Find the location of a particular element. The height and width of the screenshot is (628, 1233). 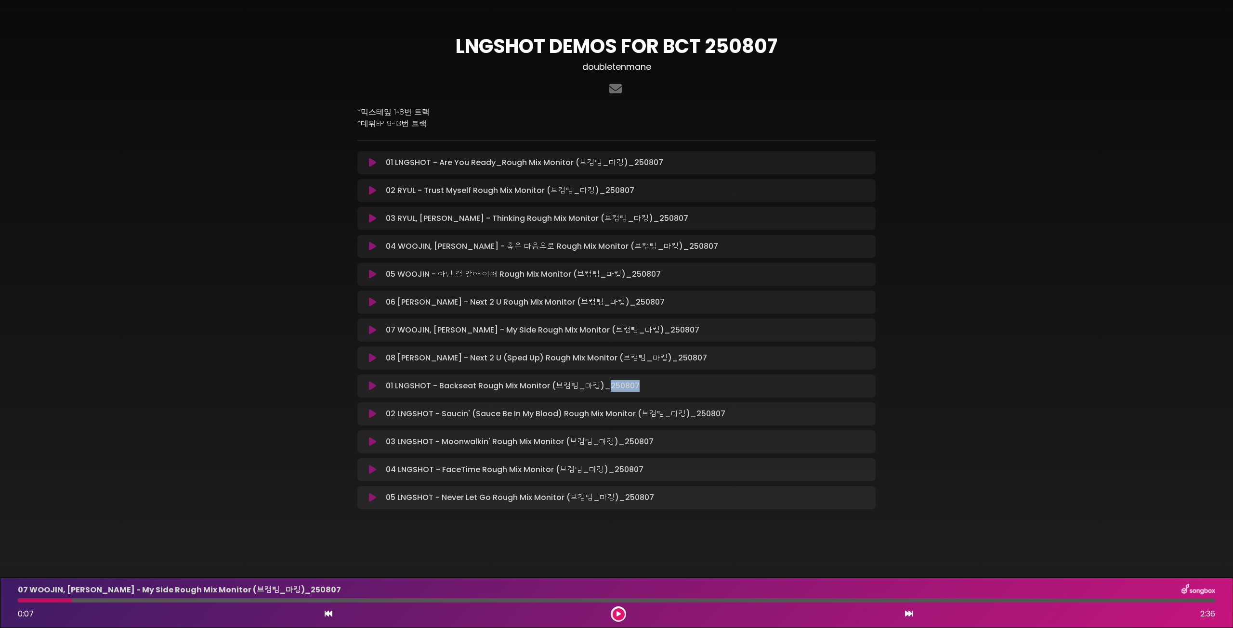

p: *데뷔EP 9~13번 트랙 is located at coordinates (616, 124).